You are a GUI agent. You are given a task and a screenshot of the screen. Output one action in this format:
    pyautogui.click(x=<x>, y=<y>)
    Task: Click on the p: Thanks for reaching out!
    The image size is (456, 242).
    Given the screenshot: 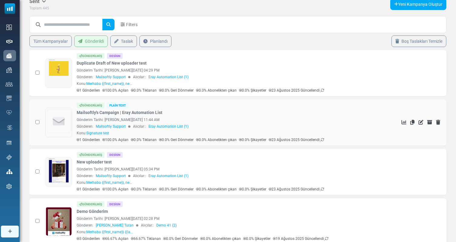 What is the action you would take?
    pyautogui.click(x=95, y=205)
    